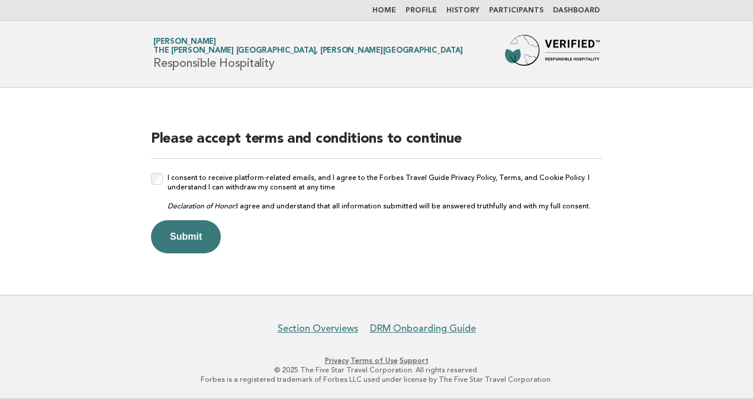 Image resolution: width=753 pixels, height=399 pixels. I want to click on a: Support, so click(414, 361).